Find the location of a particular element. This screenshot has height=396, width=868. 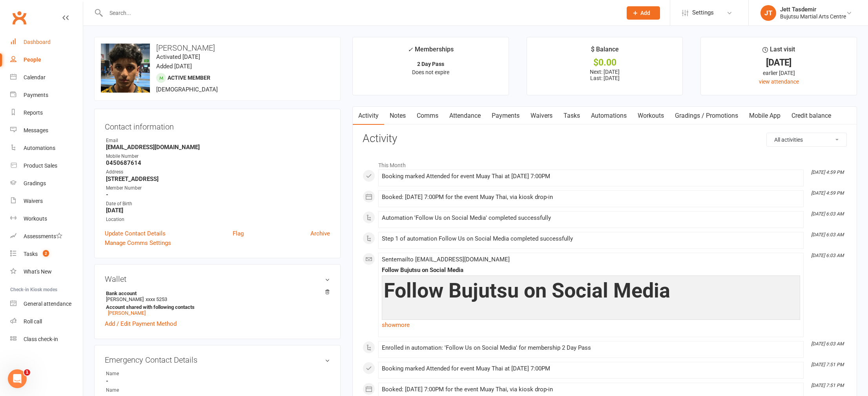

img: image1754035698.png is located at coordinates (125, 68).